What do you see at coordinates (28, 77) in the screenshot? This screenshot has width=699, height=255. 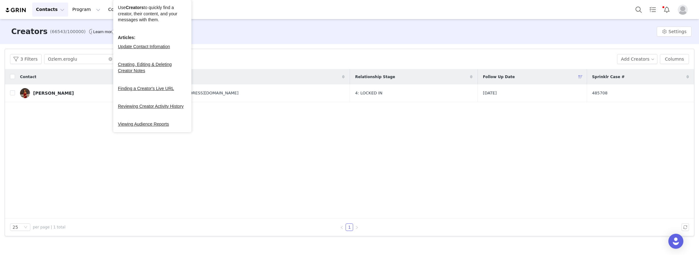 I see `span: Contact` at bounding box center [28, 77].